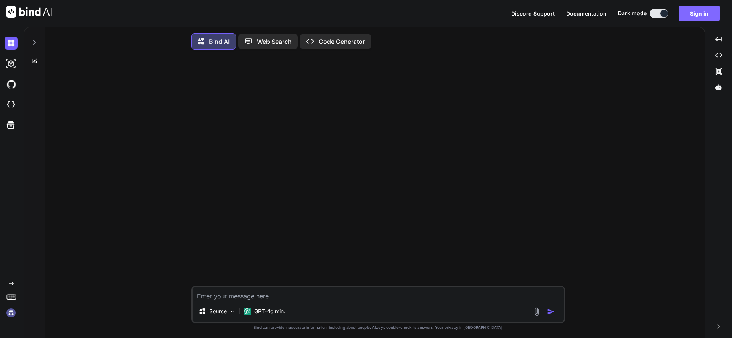 This screenshot has width=732, height=338. Describe the element at coordinates (378, 328) in the screenshot. I see `p: Bind can provide inaccurate information, including about people. Always double-check its answers....` at that location.